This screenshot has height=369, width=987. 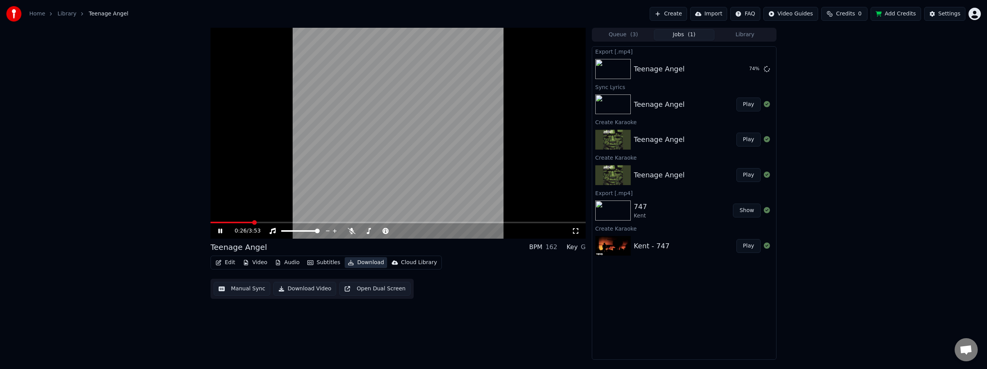 I want to click on div: Key, so click(x=572, y=247).